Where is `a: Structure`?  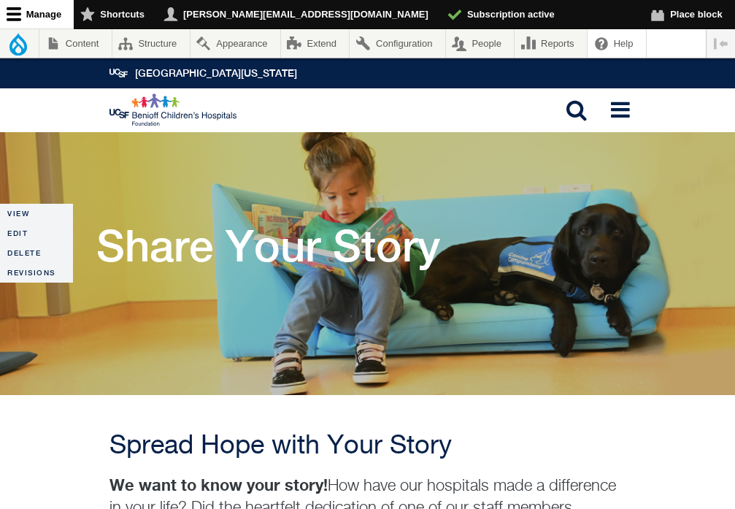 a: Structure is located at coordinates (151, 43).